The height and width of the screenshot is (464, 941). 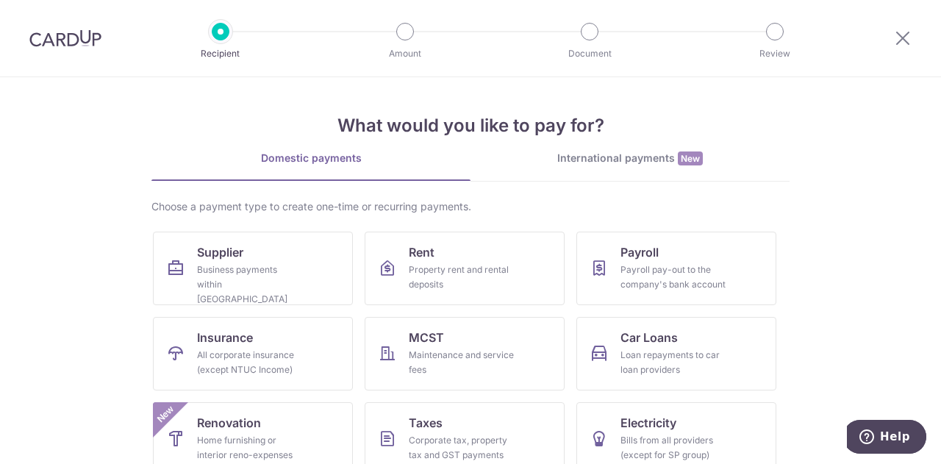 What do you see at coordinates (311, 158) in the screenshot?
I see `div: Domestic payments` at bounding box center [311, 158].